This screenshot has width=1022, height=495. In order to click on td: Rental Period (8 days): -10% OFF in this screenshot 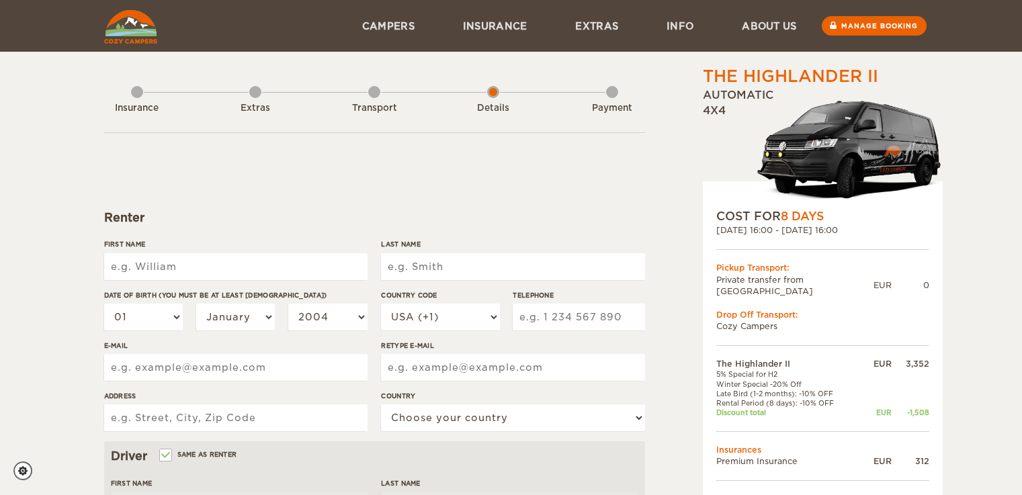, I will do `click(788, 403)`.